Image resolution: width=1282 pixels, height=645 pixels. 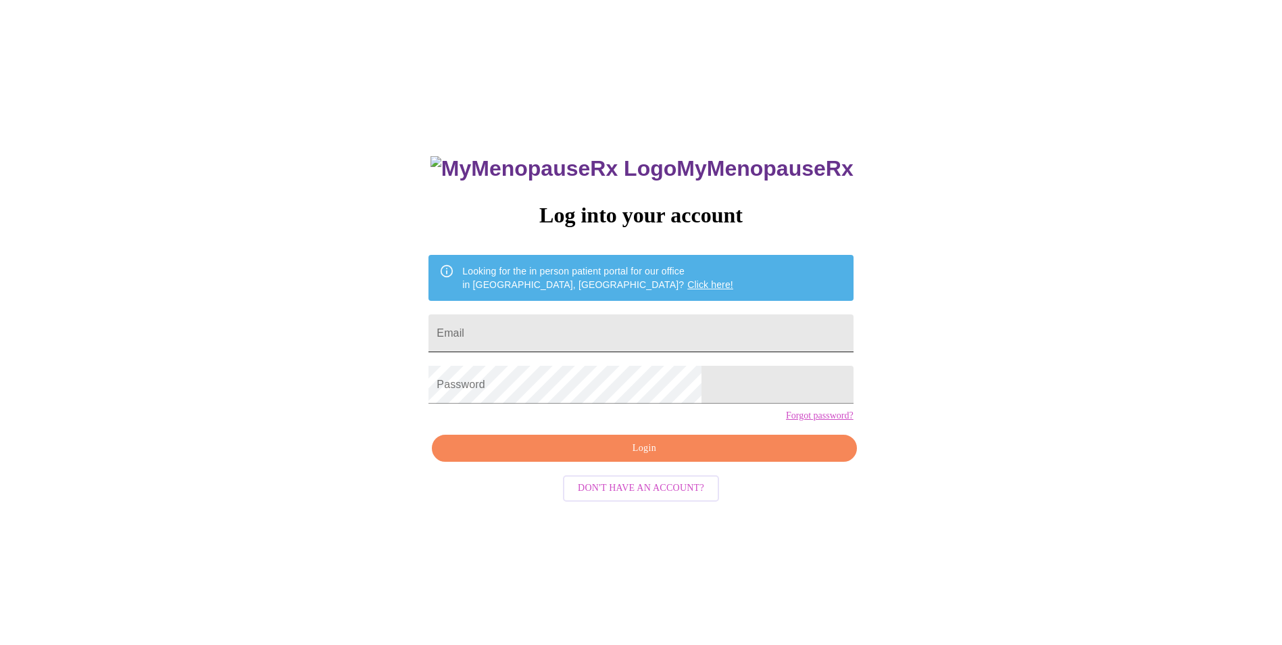 What do you see at coordinates (554, 168) in the screenshot?
I see `img: MyMenopauseRx Logo` at bounding box center [554, 168].